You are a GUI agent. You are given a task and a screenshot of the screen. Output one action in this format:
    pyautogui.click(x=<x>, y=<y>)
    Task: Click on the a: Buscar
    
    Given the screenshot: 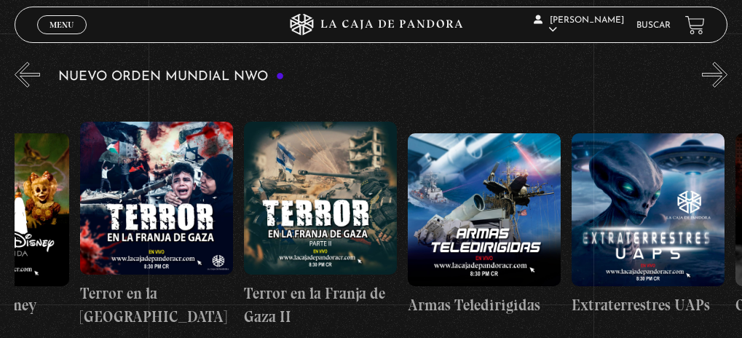 What is the action you would take?
    pyautogui.click(x=653, y=25)
    